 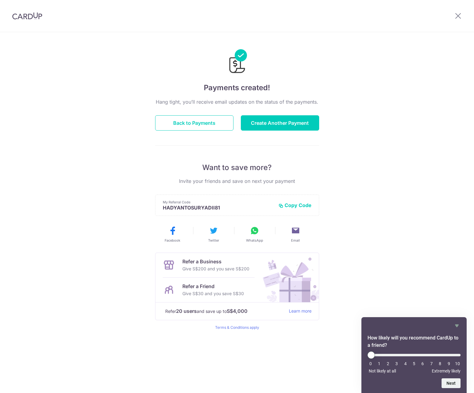 I want to click on li: 5, so click(x=414, y=364).